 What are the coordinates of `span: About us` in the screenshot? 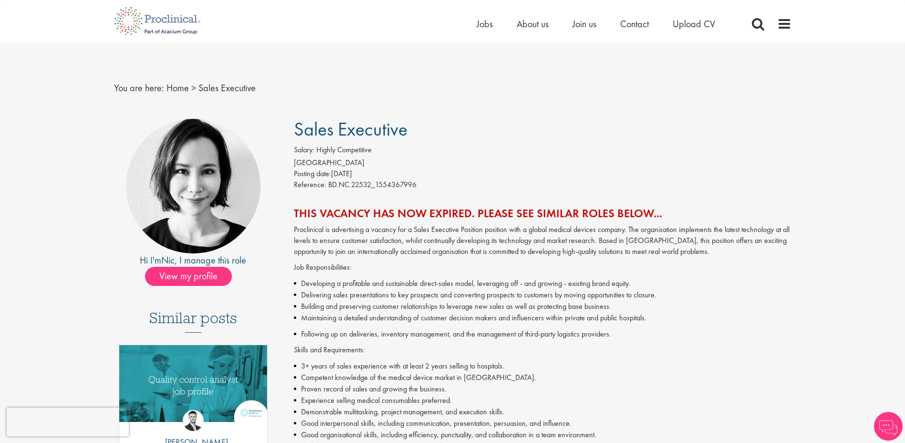 It's located at (533, 24).